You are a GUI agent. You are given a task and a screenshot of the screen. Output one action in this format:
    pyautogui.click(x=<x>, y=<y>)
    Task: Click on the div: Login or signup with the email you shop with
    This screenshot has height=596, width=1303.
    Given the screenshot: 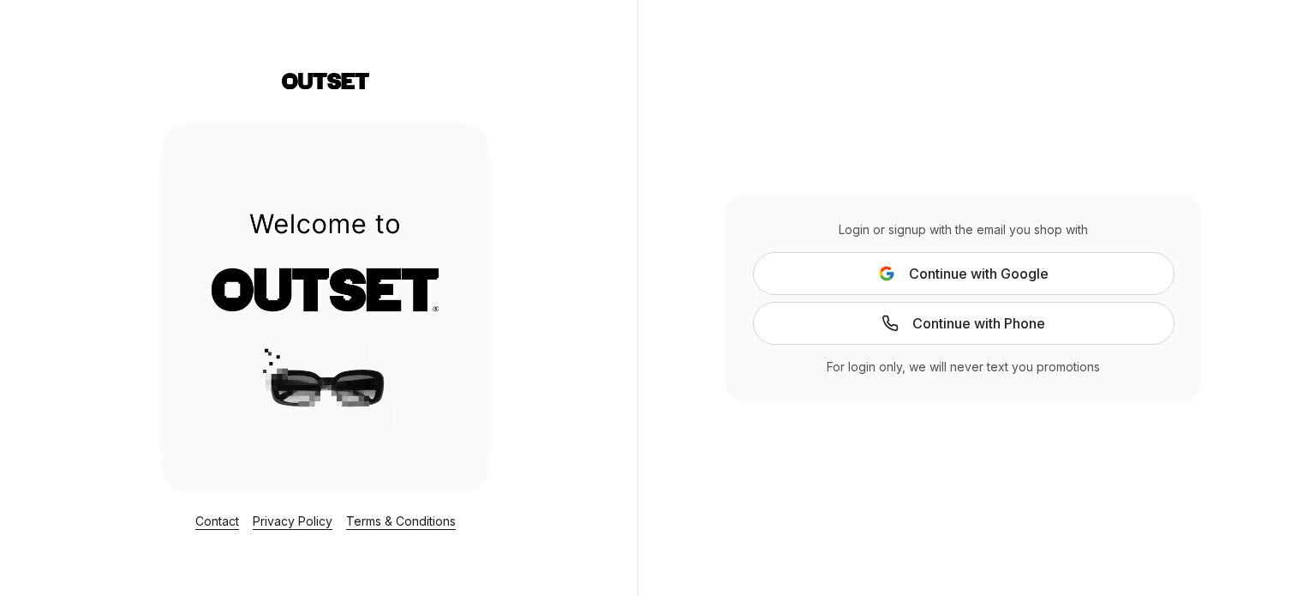 What is the action you would take?
    pyautogui.click(x=964, y=230)
    